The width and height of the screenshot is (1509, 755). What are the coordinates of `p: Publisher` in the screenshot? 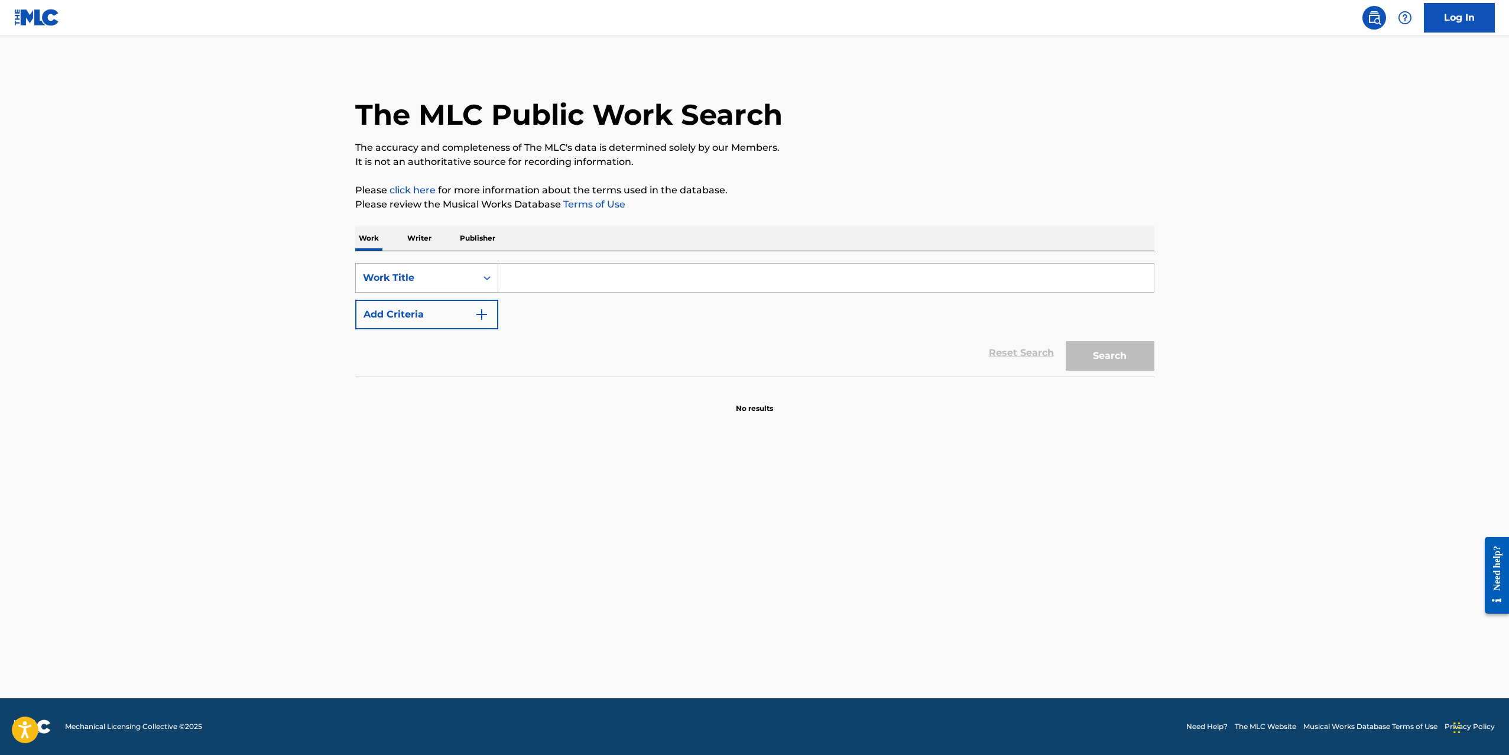 It's located at (477, 238).